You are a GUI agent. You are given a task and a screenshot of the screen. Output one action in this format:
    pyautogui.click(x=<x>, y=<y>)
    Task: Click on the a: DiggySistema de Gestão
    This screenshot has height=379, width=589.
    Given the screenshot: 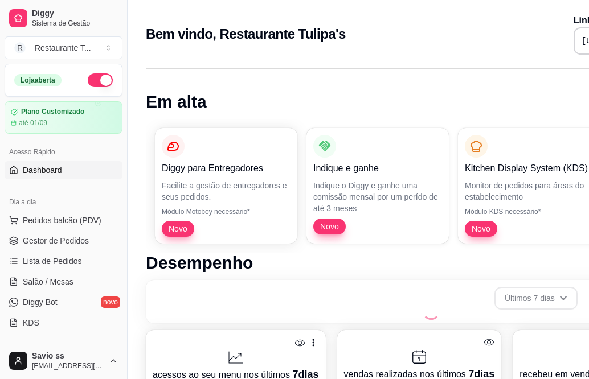 What is the action you would take?
    pyautogui.click(x=63, y=18)
    